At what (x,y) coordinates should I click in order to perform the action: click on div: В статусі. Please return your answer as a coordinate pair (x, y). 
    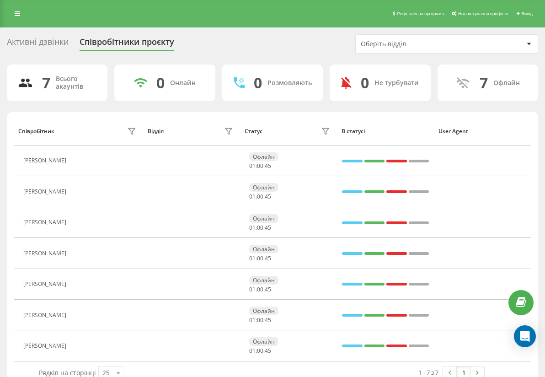
    Looking at the image, I should click on (386, 131).